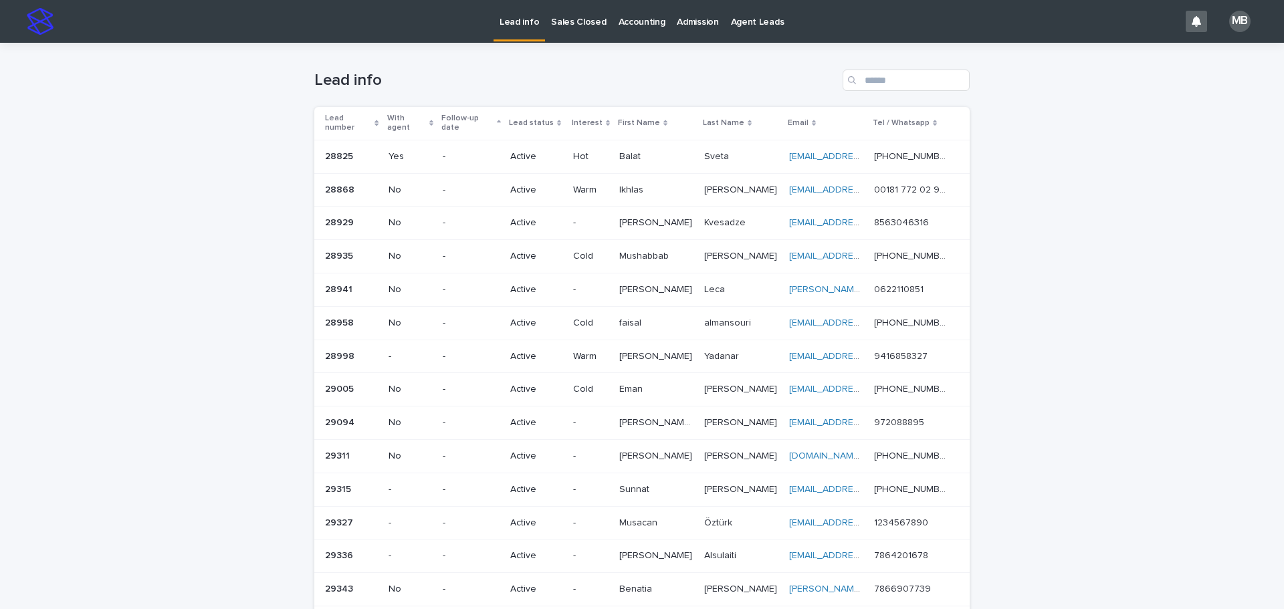 The height and width of the screenshot is (609, 1284). I want to click on p: Last Name, so click(723, 123).